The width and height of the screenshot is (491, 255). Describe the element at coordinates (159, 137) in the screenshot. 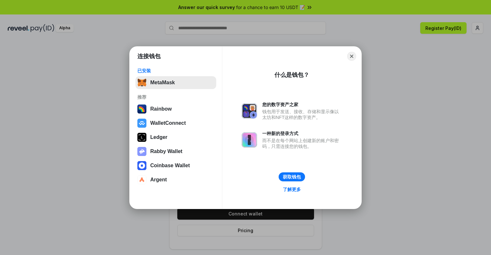

I see `div: Ledger` at that location.